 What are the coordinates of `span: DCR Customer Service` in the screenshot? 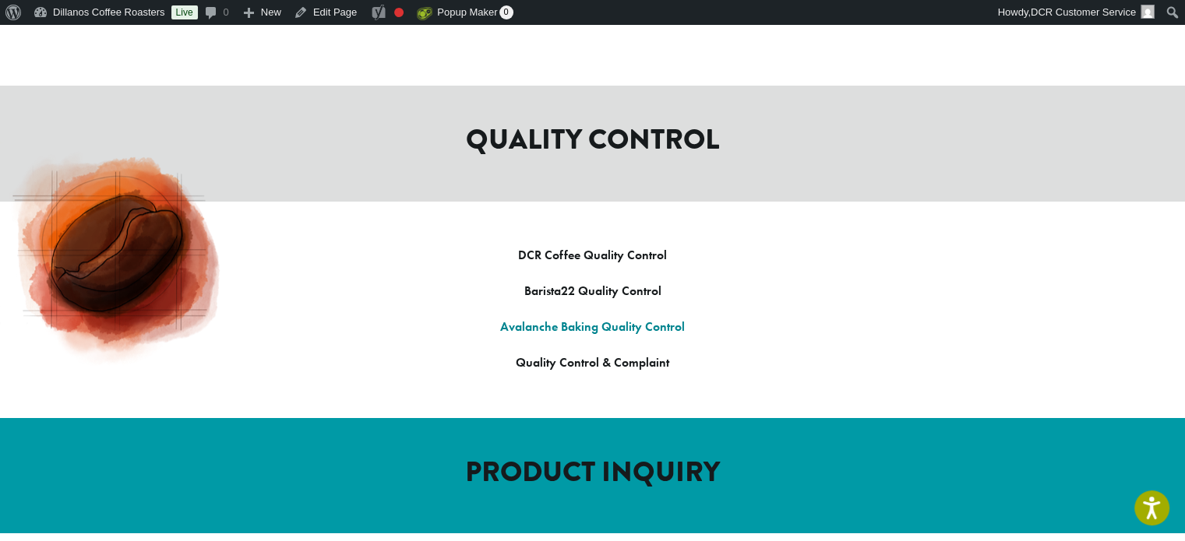 It's located at (1083, 12).